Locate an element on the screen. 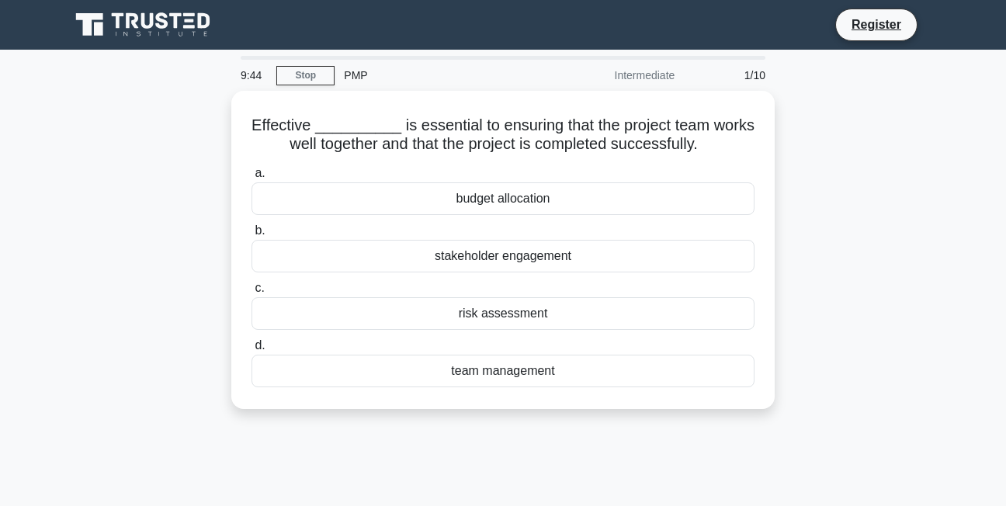  span: d. is located at coordinates (259, 345).